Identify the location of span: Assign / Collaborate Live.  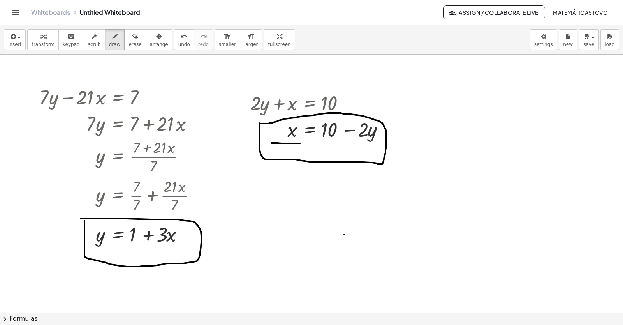
(494, 12).